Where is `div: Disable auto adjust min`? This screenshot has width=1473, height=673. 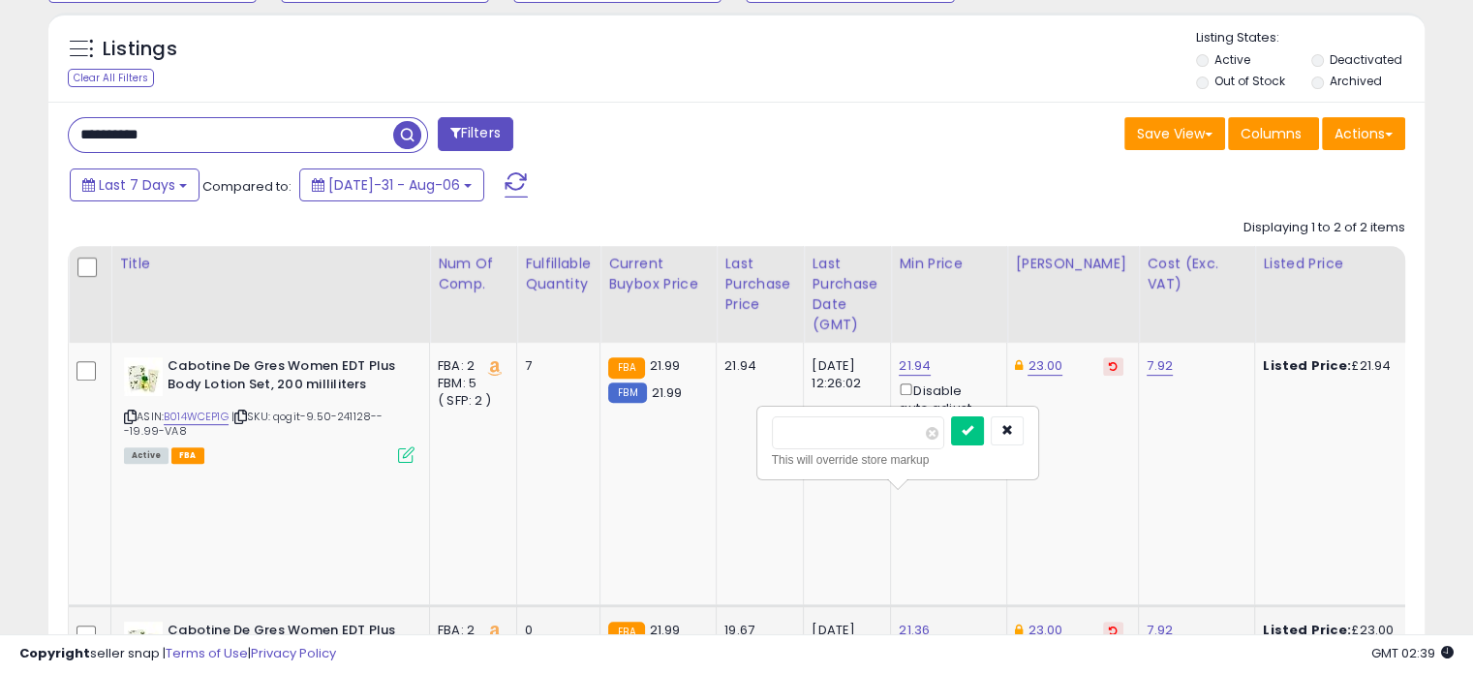
div: Disable auto adjust min is located at coordinates (945, 408).